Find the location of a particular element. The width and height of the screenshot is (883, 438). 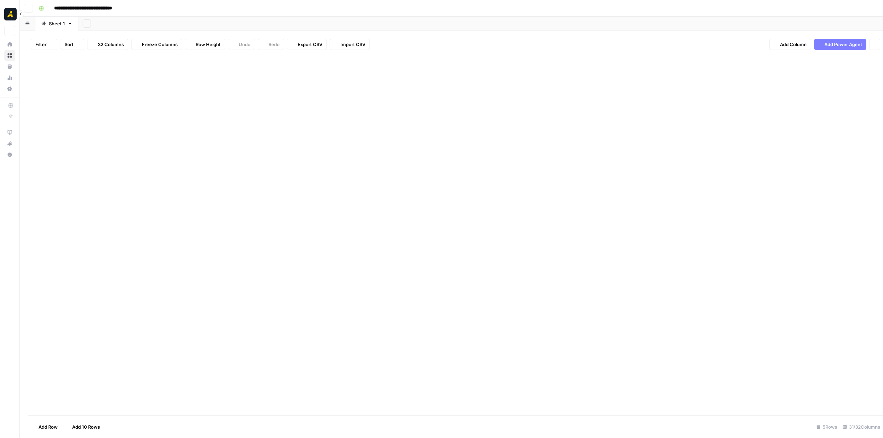

button: What's new? is located at coordinates (10, 144).